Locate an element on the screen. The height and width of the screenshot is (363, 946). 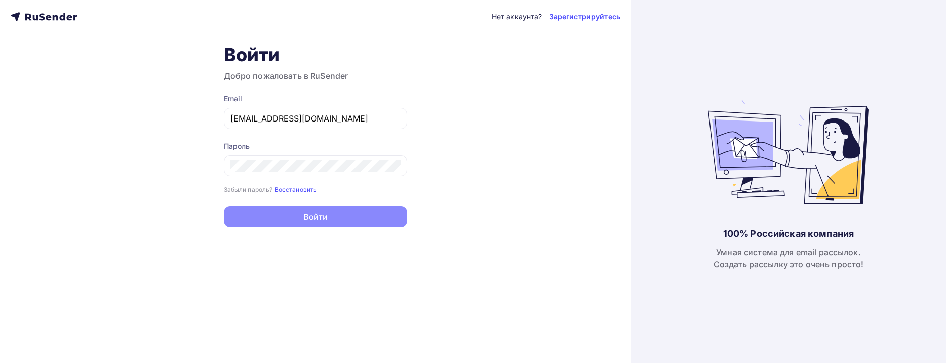
h3: Добро пожаловать в RuSender is located at coordinates (315, 76).